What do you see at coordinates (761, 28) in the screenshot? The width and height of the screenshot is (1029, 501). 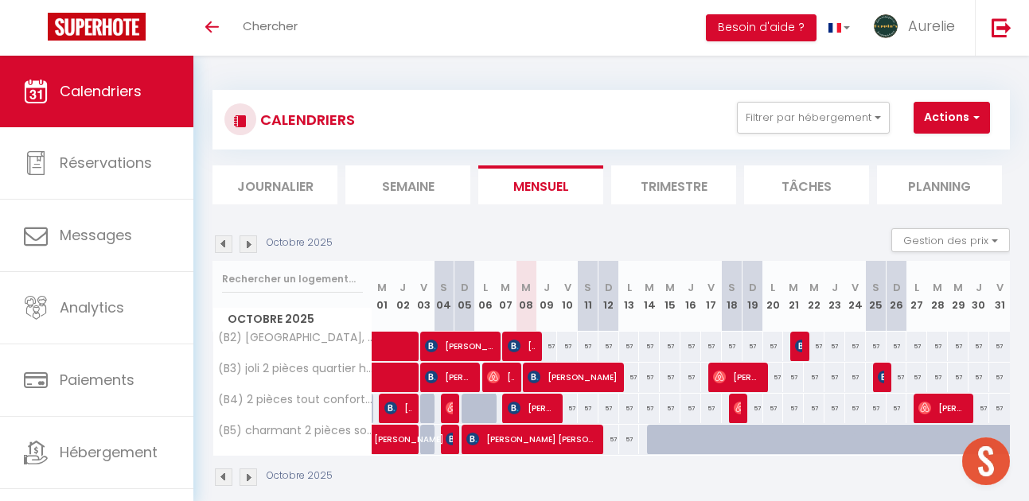 I see `button: Besoin d'aide ?` at bounding box center [761, 28].